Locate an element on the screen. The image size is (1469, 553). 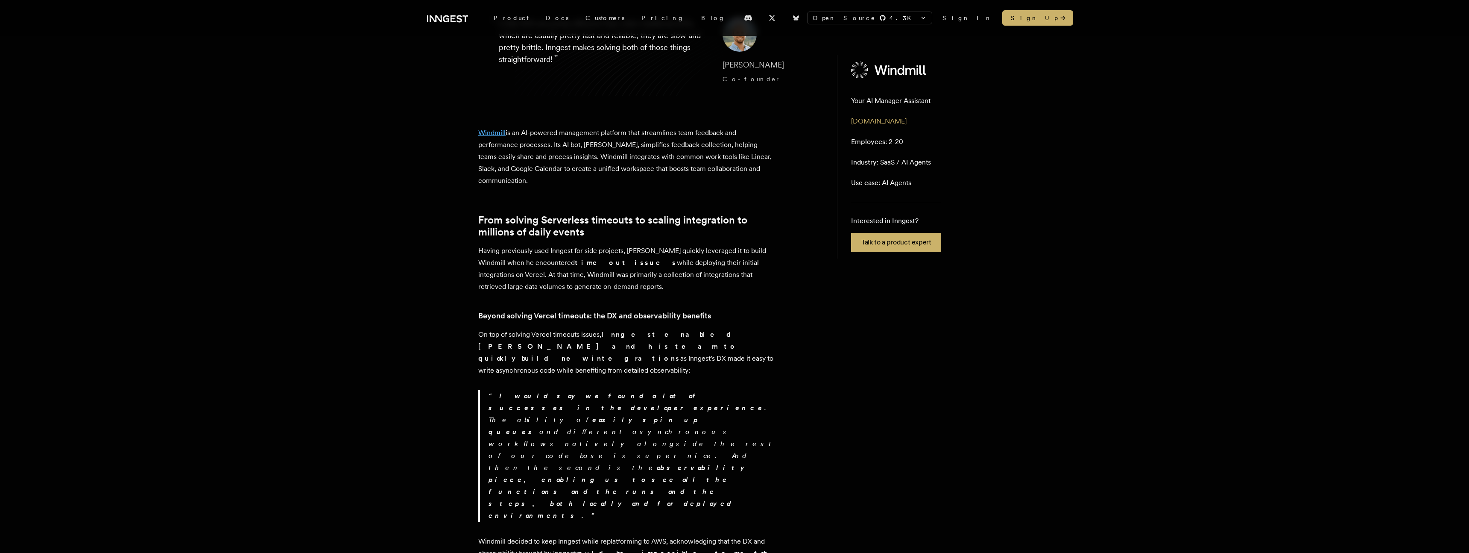
a: Sign Up is located at coordinates (1038, 18).